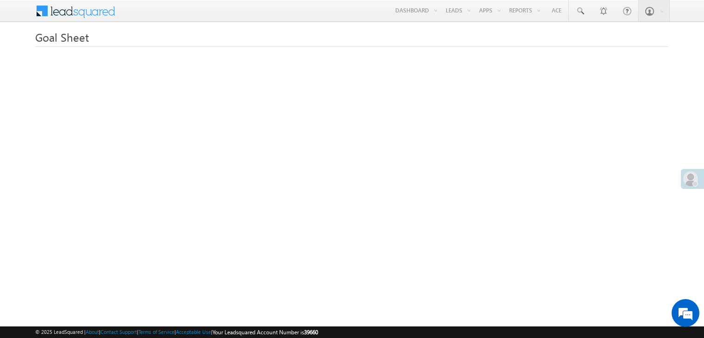  What do you see at coordinates (92, 332) in the screenshot?
I see `a: About` at bounding box center [92, 332].